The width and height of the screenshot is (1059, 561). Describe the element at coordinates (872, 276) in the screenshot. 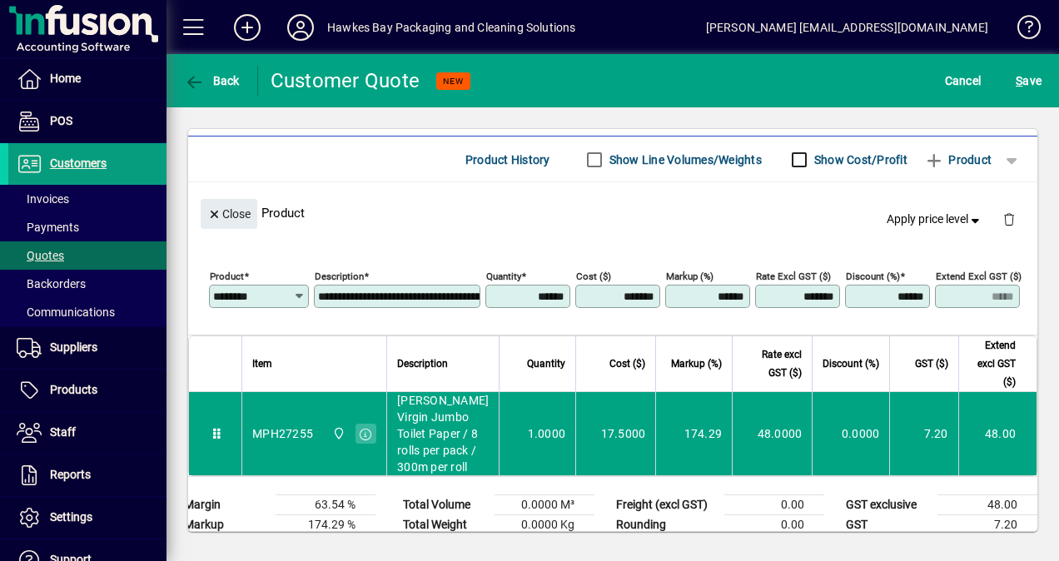

I see `mat-label: Discount (%)` at that location.